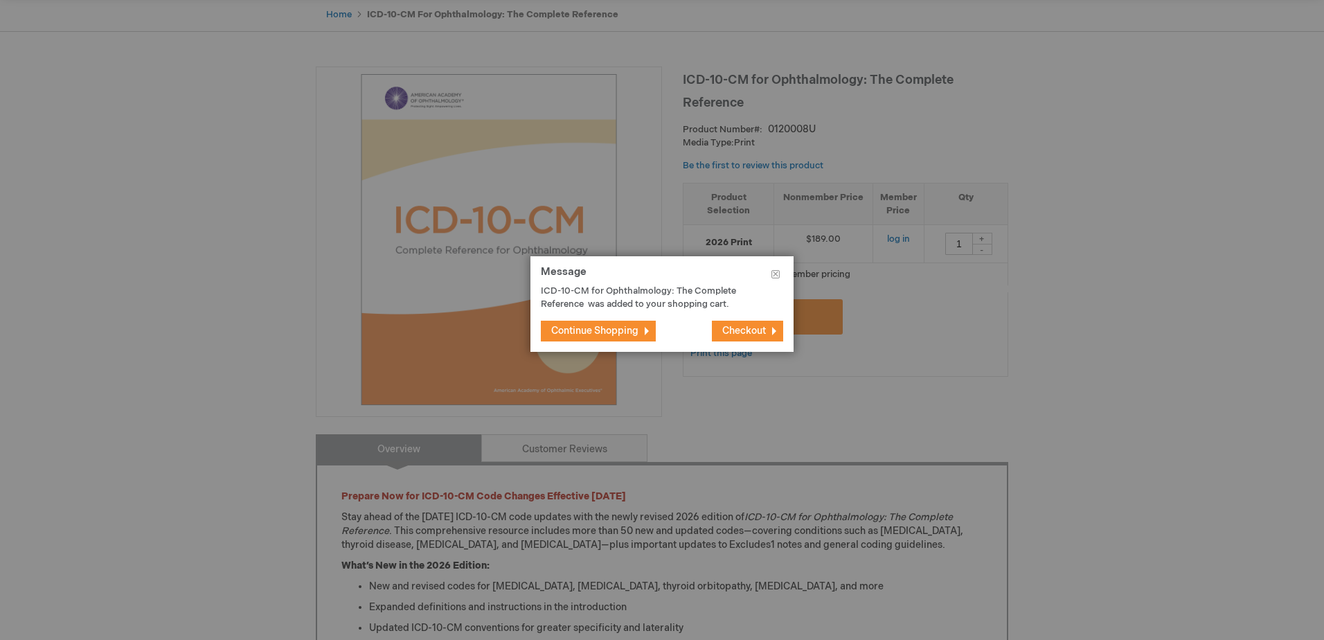 This screenshot has width=1324, height=640. Describe the element at coordinates (744, 330) in the screenshot. I see `span: Checkout` at that location.